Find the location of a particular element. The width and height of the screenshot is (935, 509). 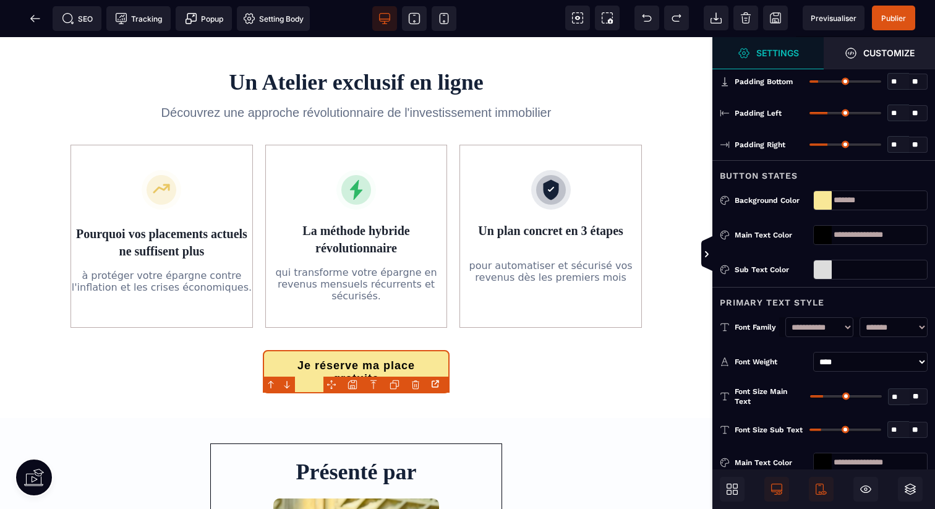

strong: Settings is located at coordinates (777, 53).